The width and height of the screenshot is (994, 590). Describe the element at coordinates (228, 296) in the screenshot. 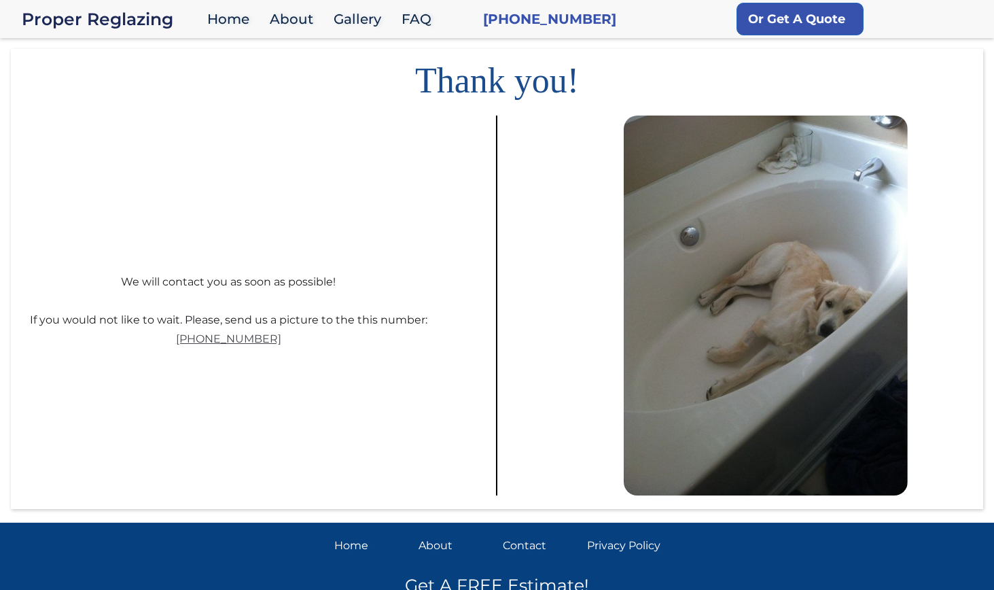

I see `div: We will contact you as soon as possible! If you would not like to wait. Please, send us a picture...` at that location.